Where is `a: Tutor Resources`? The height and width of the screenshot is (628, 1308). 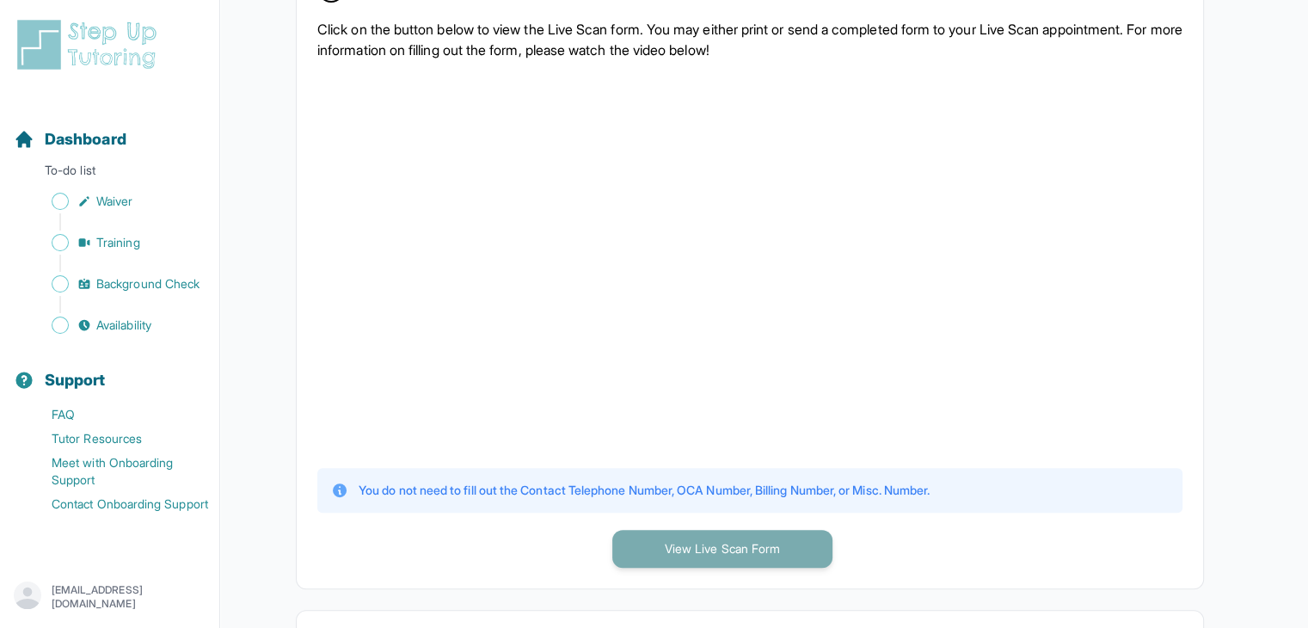
a: Tutor Resources is located at coordinates (116, 439).